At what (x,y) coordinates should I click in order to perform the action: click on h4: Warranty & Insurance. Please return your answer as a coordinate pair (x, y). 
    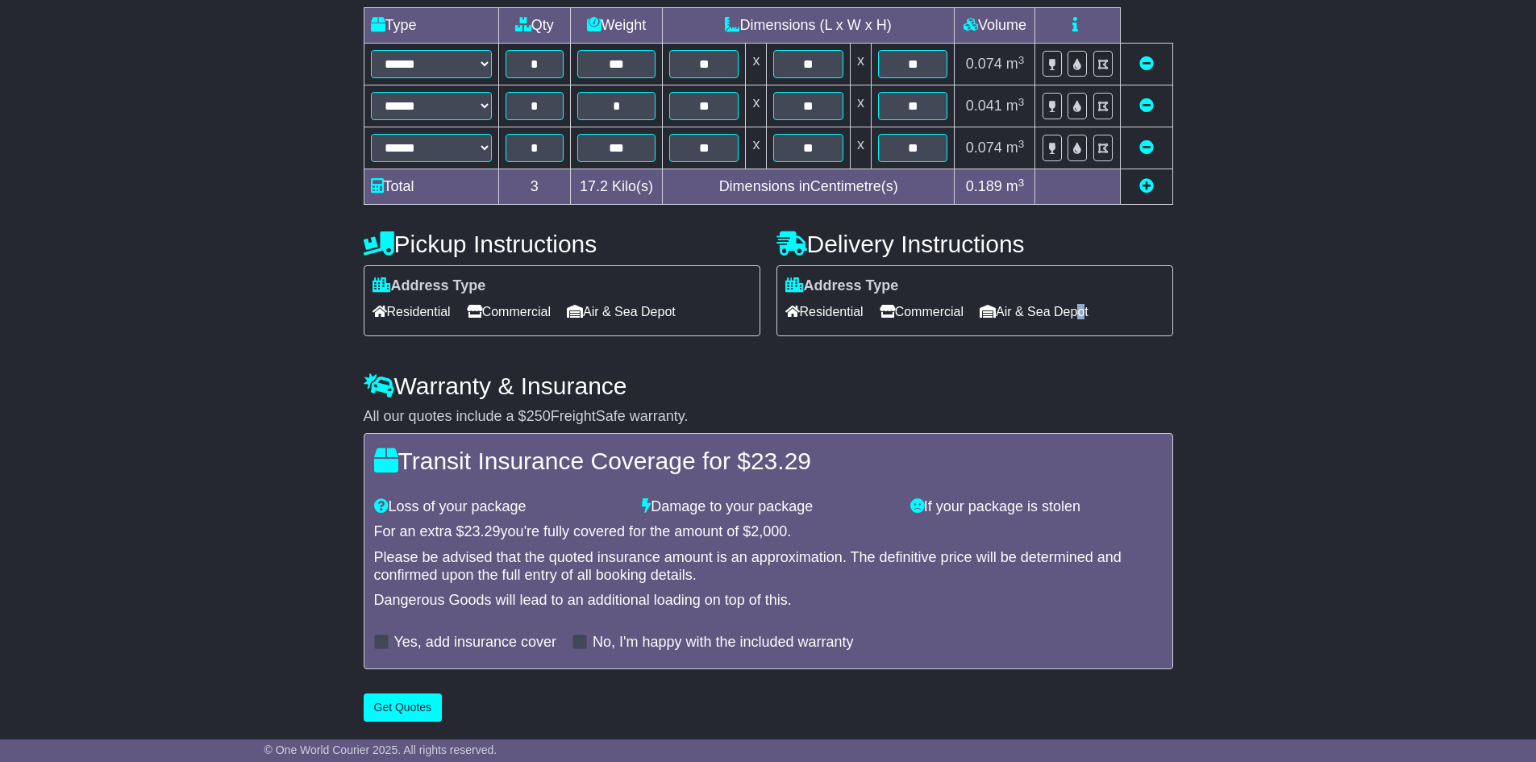
    Looking at the image, I should click on (768, 385).